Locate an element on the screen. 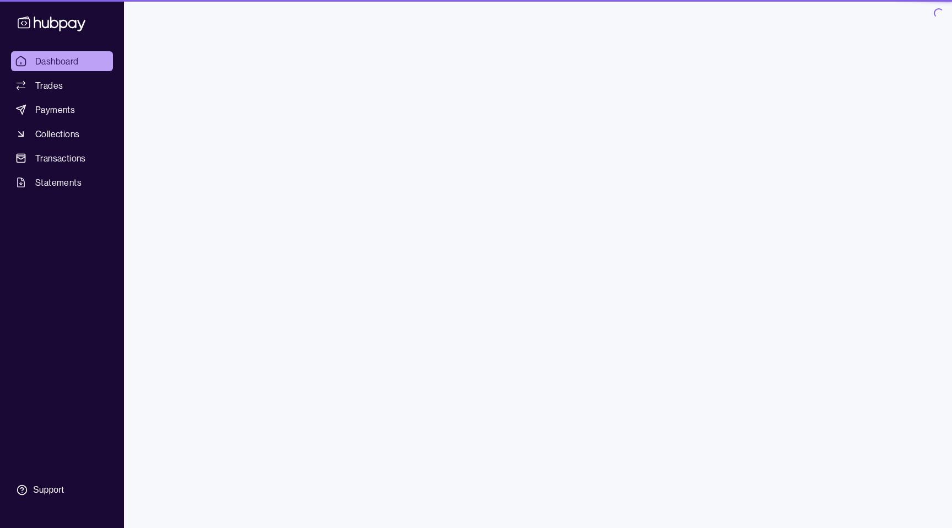  span: Payments is located at coordinates (55, 110).